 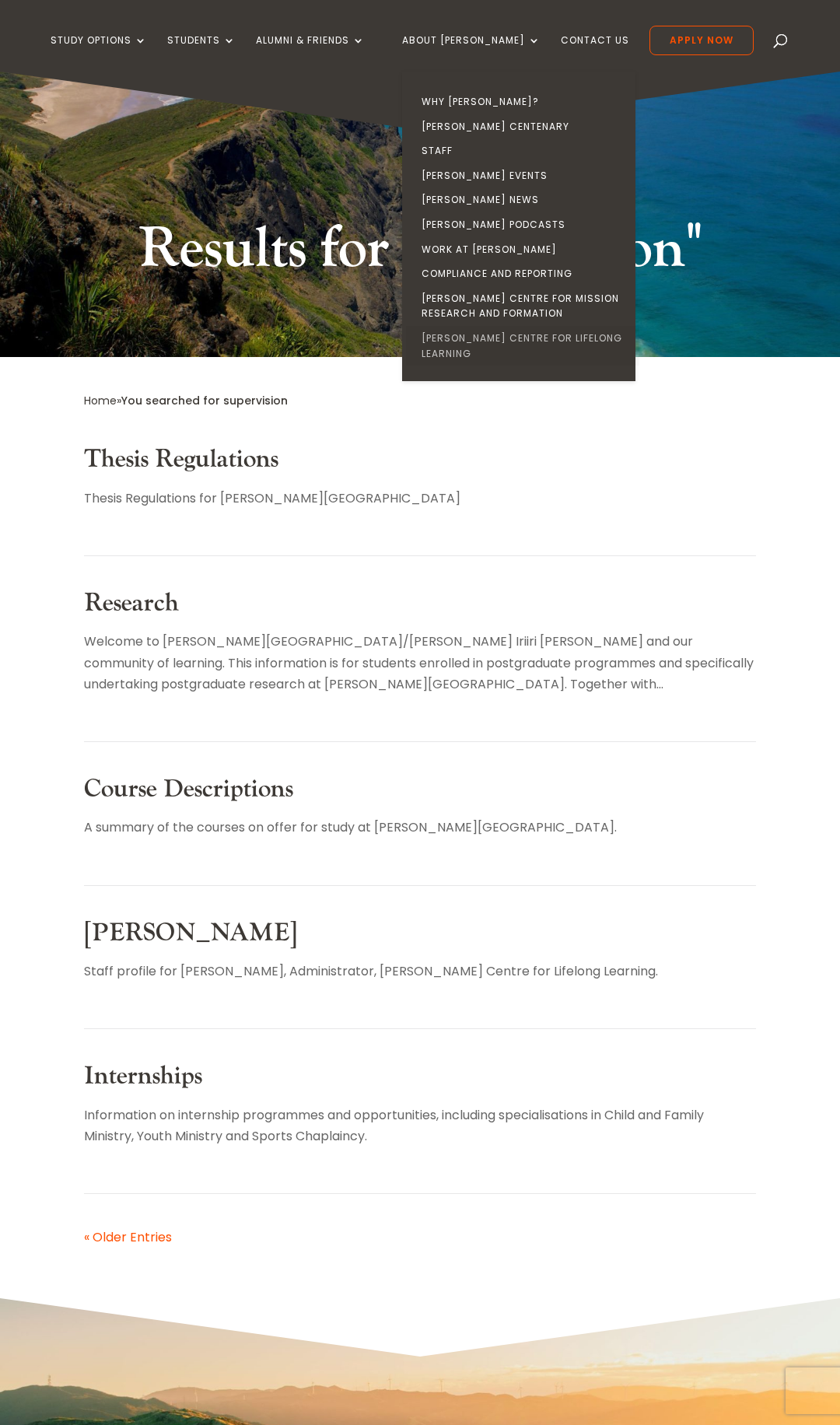 I want to click on p: Information on internship programmes and opportunities, including specialisations in Child and Fa..., so click(x=420, y=1126).